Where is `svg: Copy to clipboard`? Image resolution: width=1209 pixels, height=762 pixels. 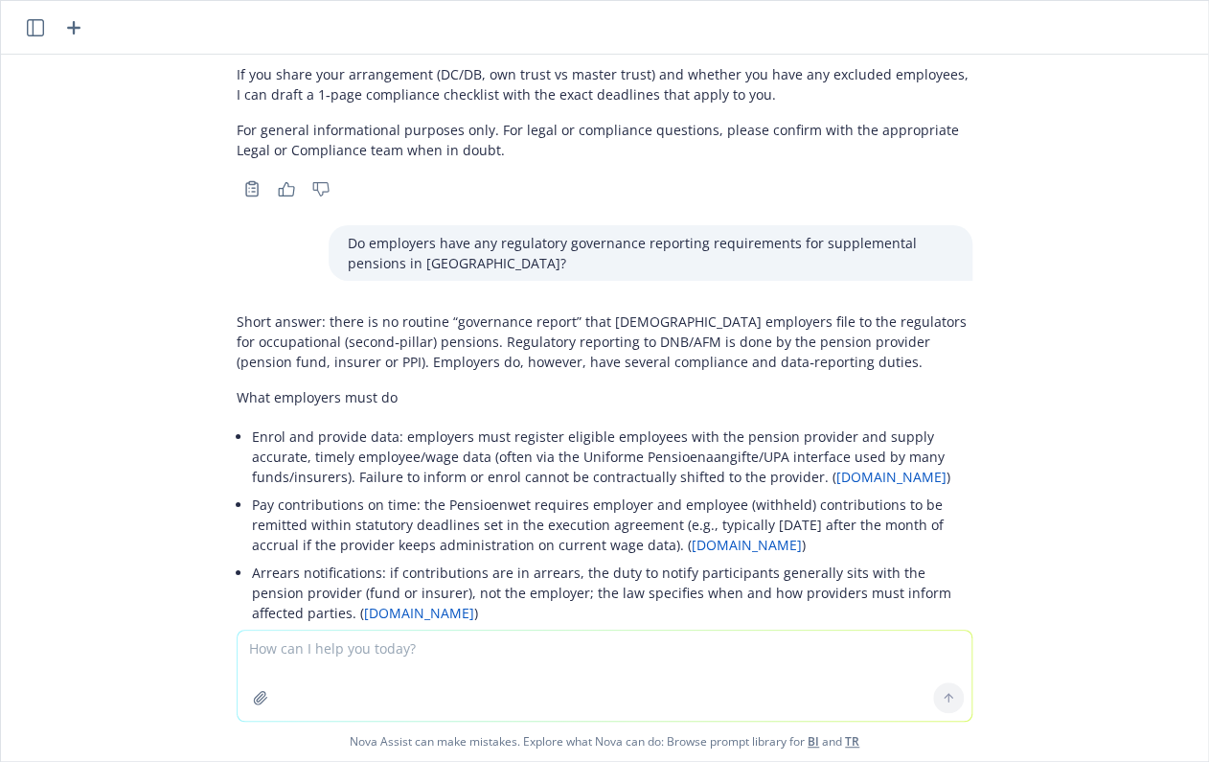 svg: Copy to clipboard is located at coordinates (252, 189).